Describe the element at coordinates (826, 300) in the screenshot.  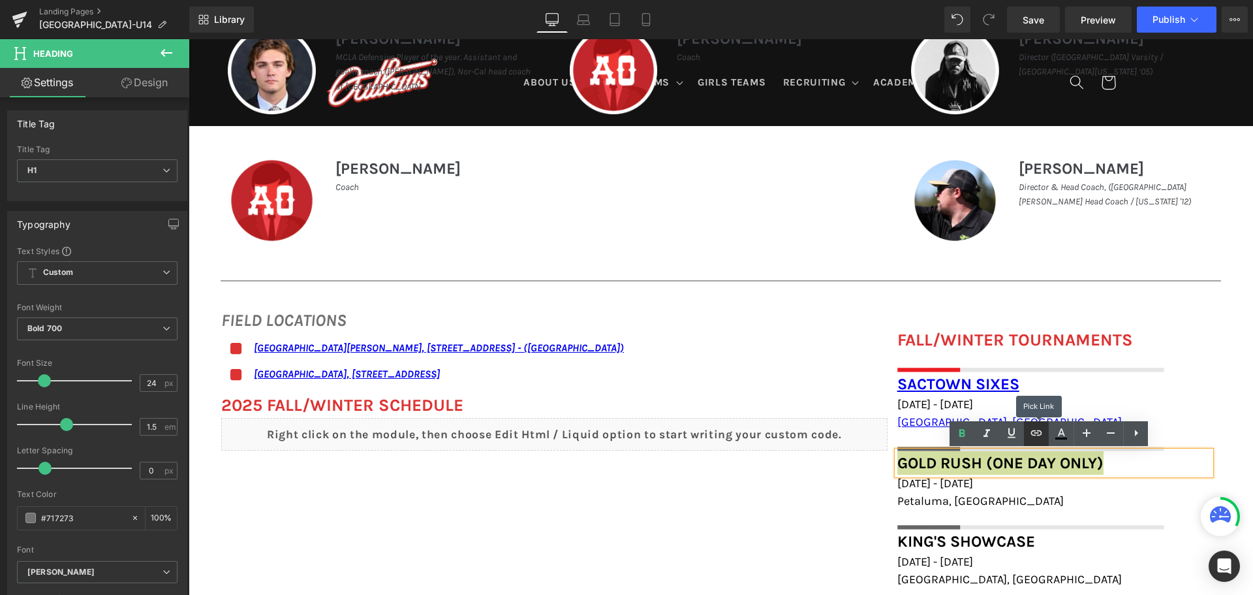
I see `span: FALL/WINTER TOURNAMENTS` at that location.